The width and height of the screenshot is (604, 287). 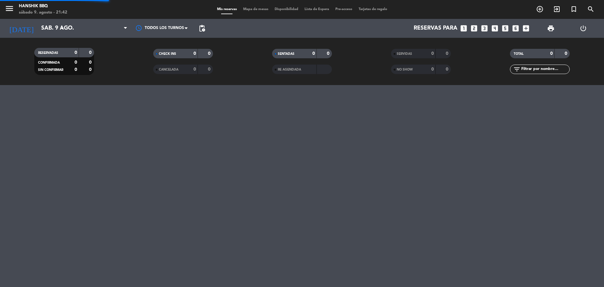 I want to click on i: looks_4, so click(x=495, y=28).